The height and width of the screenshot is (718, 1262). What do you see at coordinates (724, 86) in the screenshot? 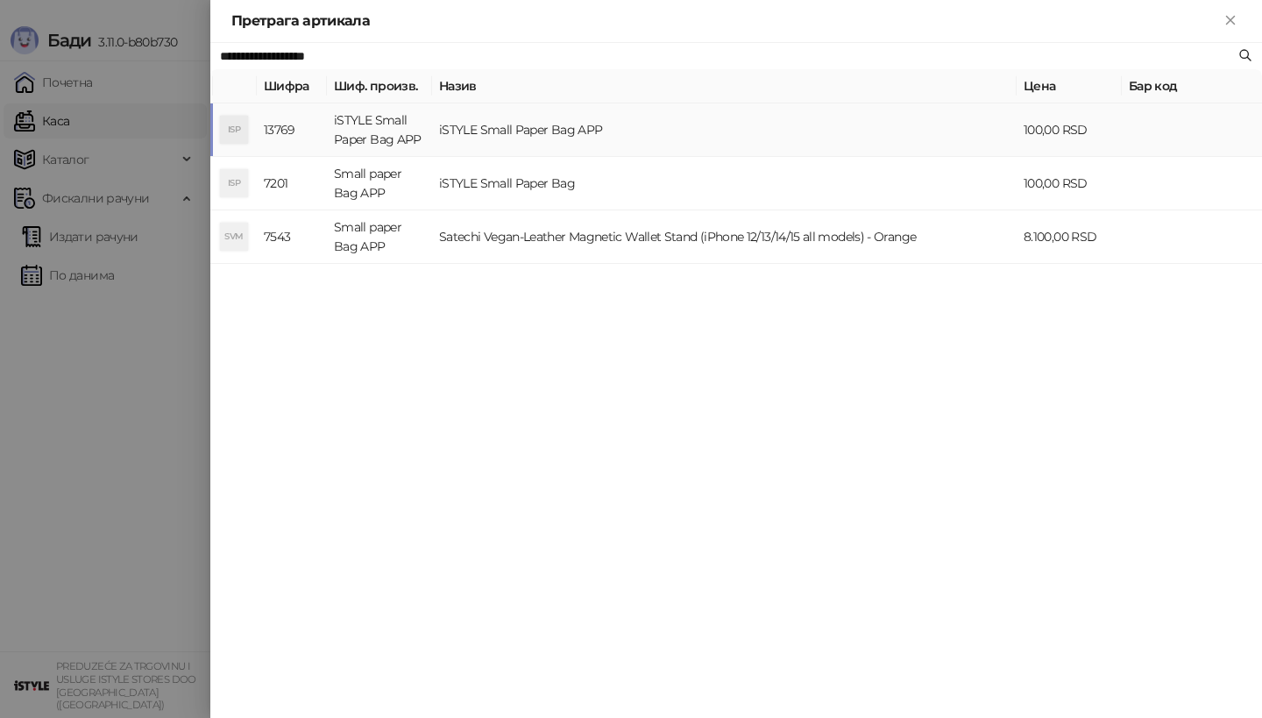
I see `th: Назив` at bounding box center [724, 86].